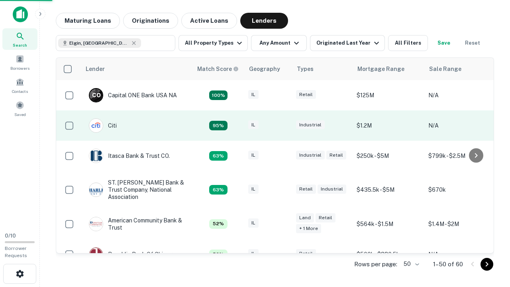  Describe the element at coordinates (20, 108) in the screenshot. I see `a: Saved` at that location.